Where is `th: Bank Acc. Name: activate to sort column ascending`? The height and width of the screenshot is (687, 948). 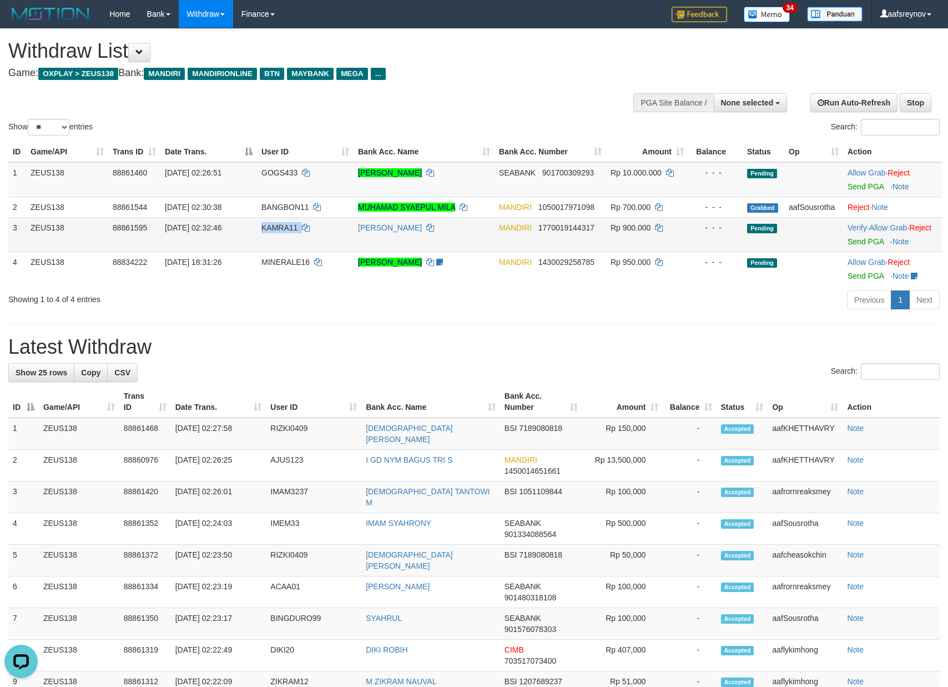
th: Bank Acc. Name: activate to sort column ascending is located at coordinates (424, 152).